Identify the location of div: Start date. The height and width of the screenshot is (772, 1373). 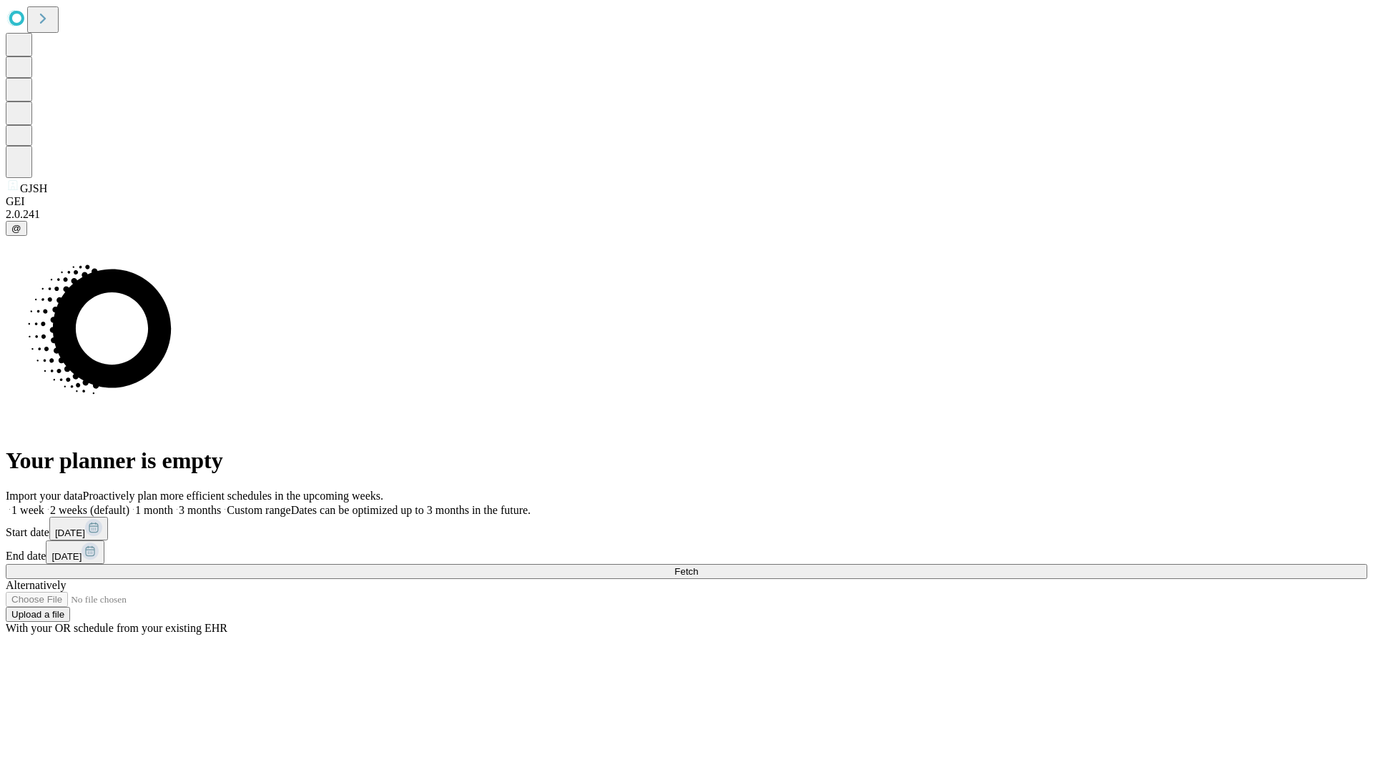
(686, 528).